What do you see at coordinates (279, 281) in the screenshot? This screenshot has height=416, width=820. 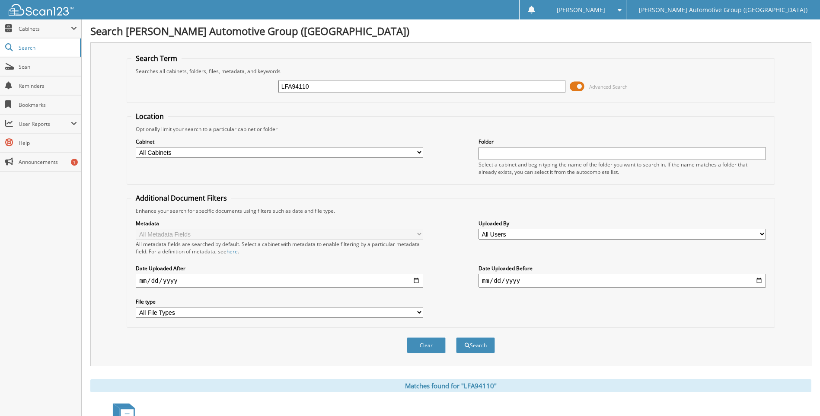 I see `input: start` at bounding box center [279, 281].